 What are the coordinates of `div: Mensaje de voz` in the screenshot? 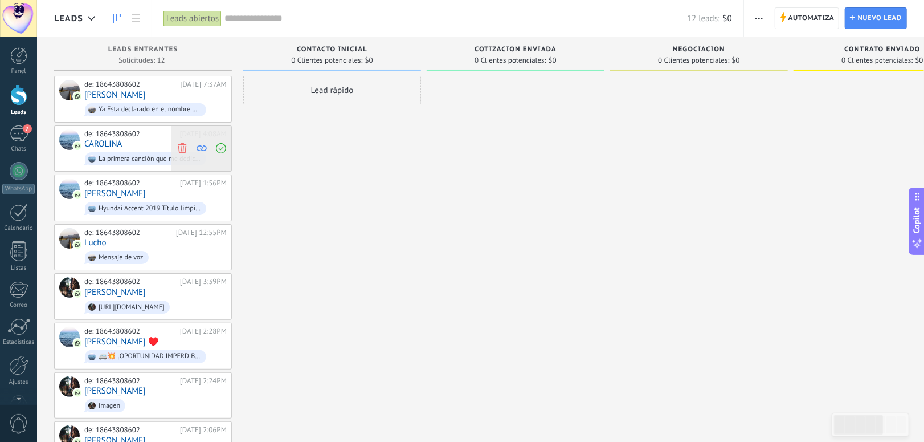 It's located at (121, 258).